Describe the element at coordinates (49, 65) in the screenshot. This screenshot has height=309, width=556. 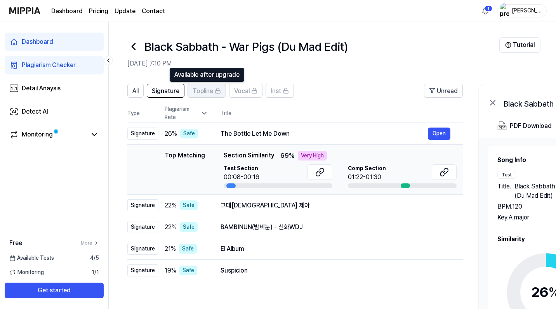
I see `div: Plagiarism Checker` at that location.